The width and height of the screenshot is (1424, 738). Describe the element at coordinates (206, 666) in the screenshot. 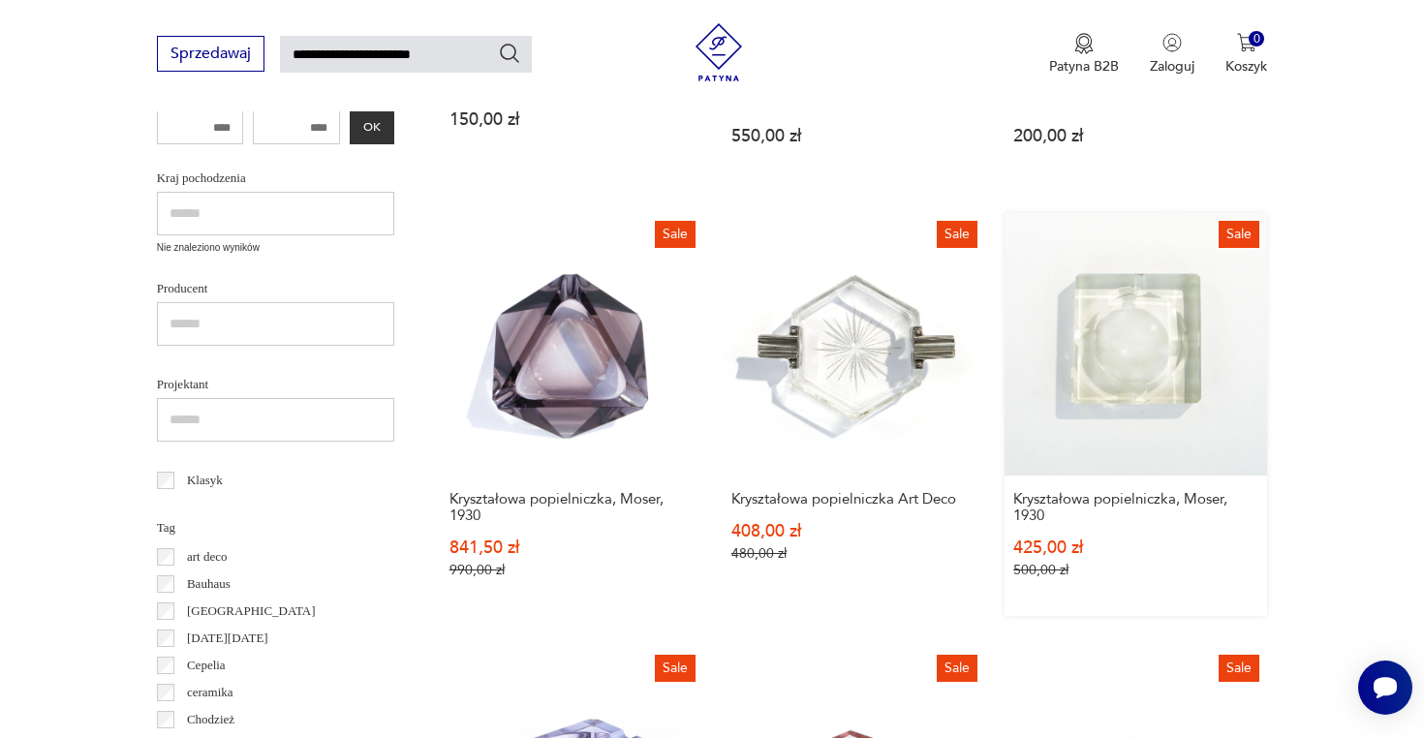

I see `p: Cepelia` at that location.